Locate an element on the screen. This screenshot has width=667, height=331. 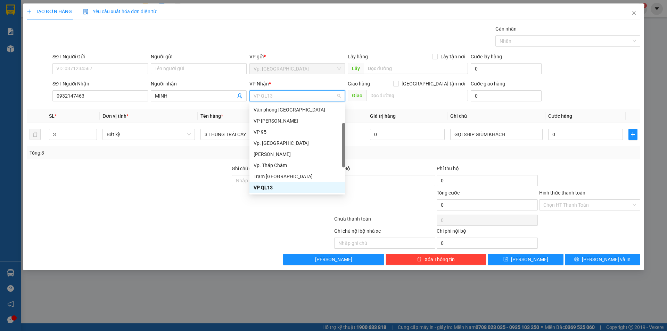
span: Bất kỳ is located at coordinates (149, 134).